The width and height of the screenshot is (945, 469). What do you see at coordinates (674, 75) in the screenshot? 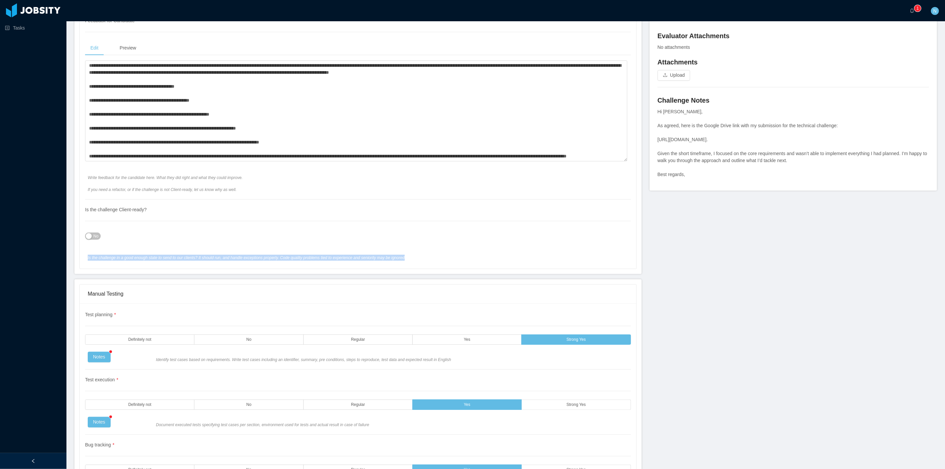
I see `button: icon: uploadUpload` at bounding box center [674, 75].